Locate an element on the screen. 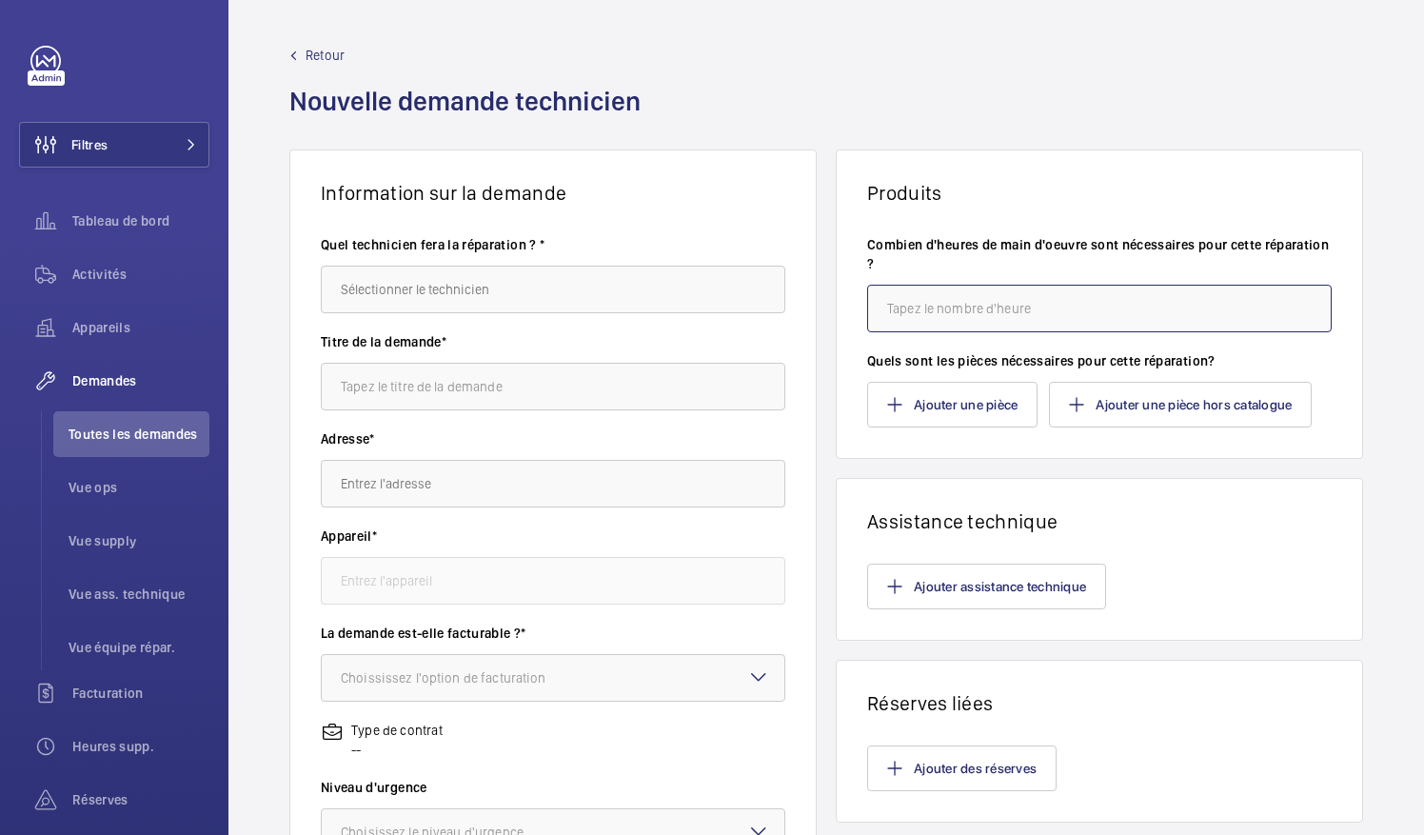 The height and width of the screenshot is (835, 1424). label: La demande est-elle facturable ?* is located at coordinates (553, 633).